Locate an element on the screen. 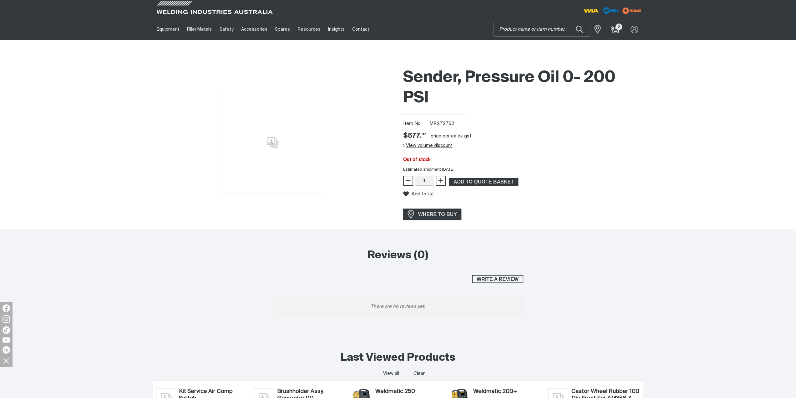 The image size is (796, 398). a: Insights is located at coordinates (336, 29).